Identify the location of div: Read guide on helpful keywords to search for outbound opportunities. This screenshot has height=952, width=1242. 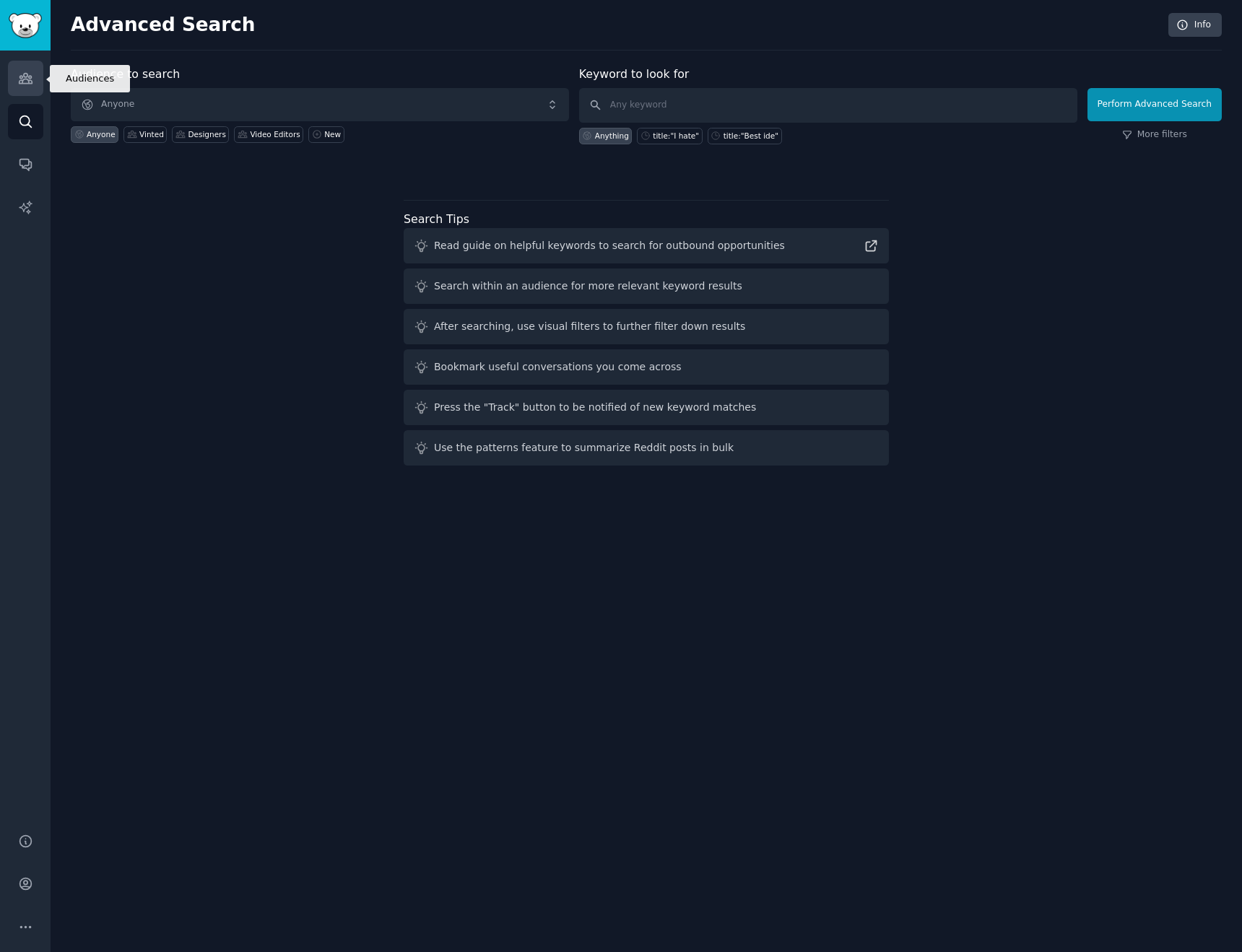
(610, 246).